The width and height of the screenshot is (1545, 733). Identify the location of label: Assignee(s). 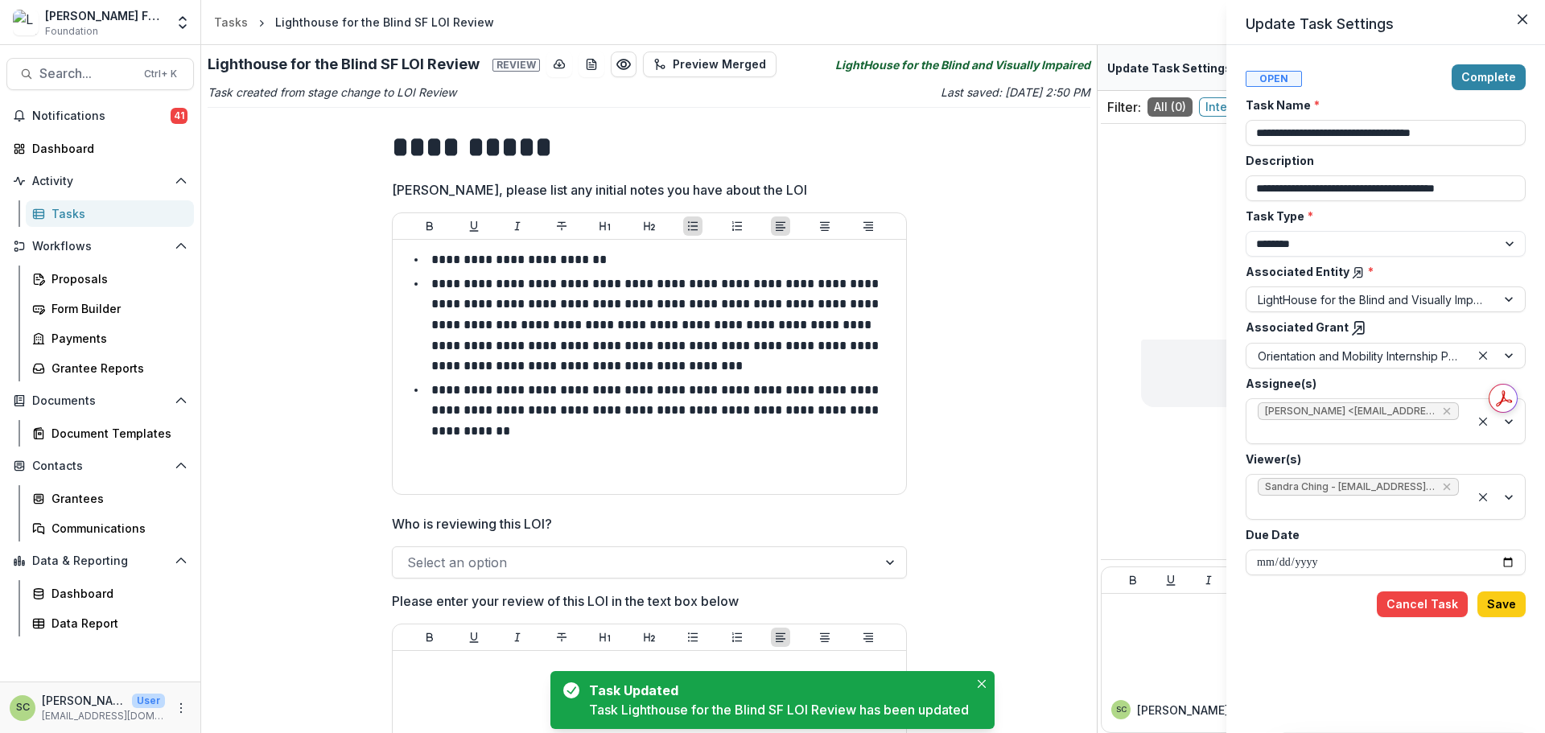
(1381, 383).